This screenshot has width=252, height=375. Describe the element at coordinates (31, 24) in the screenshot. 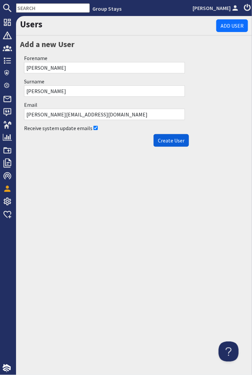

I see `a: Users` at that location.